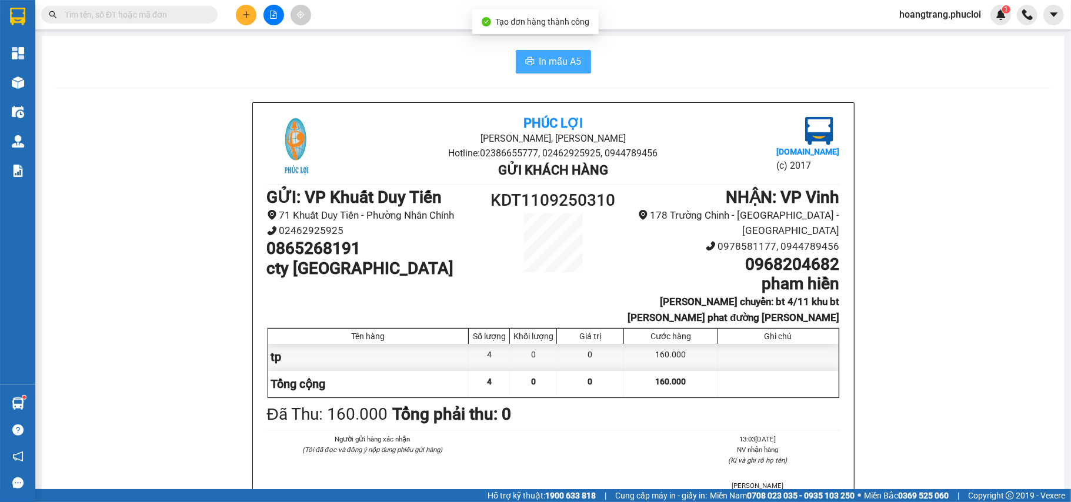 The image size is (1071, 502). Describe the element at coordinates (369, 357) in the screenshot. I see `div: tp` at that location.